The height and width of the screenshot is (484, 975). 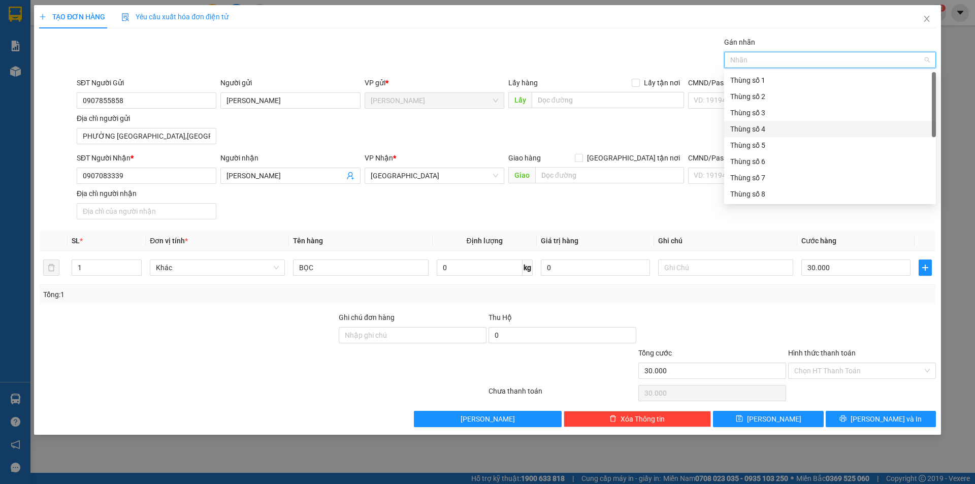 What do you see at coordinates (146, 83) in the screenshot?
I see `div: SĐT Người Gửi` at bounding box center [146, 83].